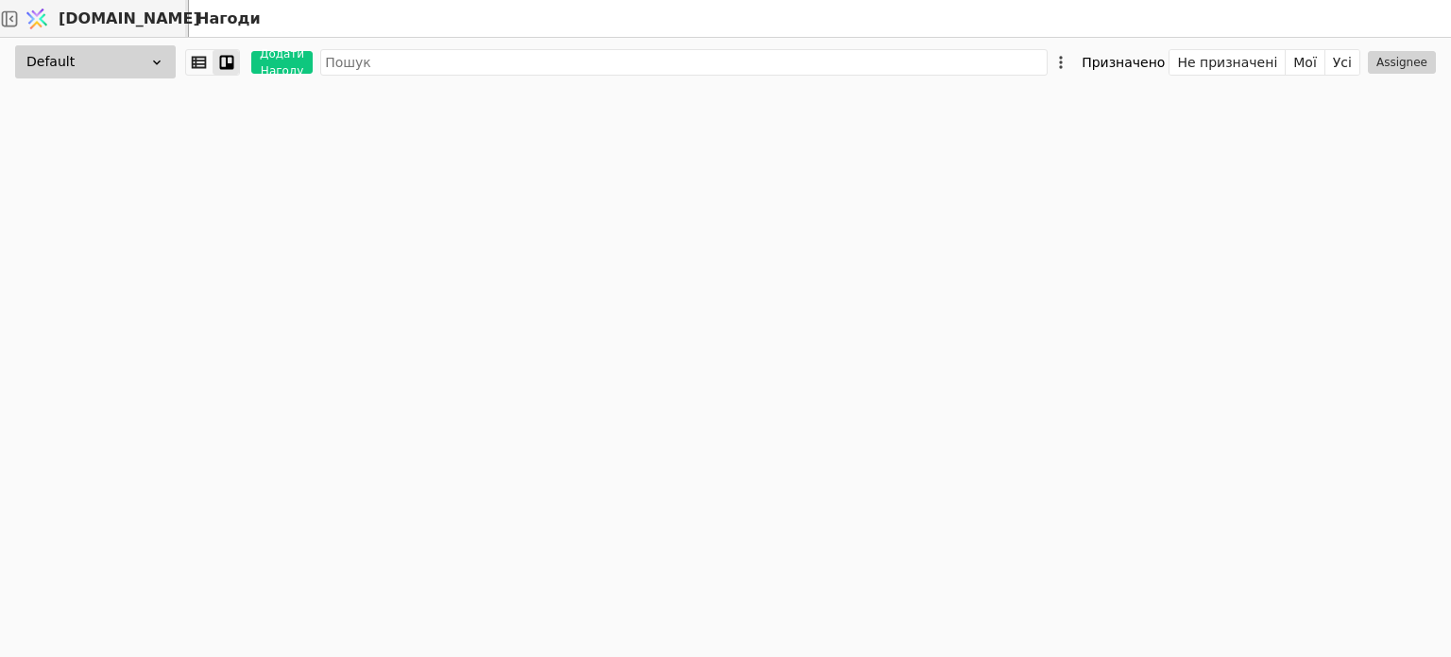 The width and height of the screenshot is (1451, 657). I want to click on button: Не призначені, so click(1227, 62).